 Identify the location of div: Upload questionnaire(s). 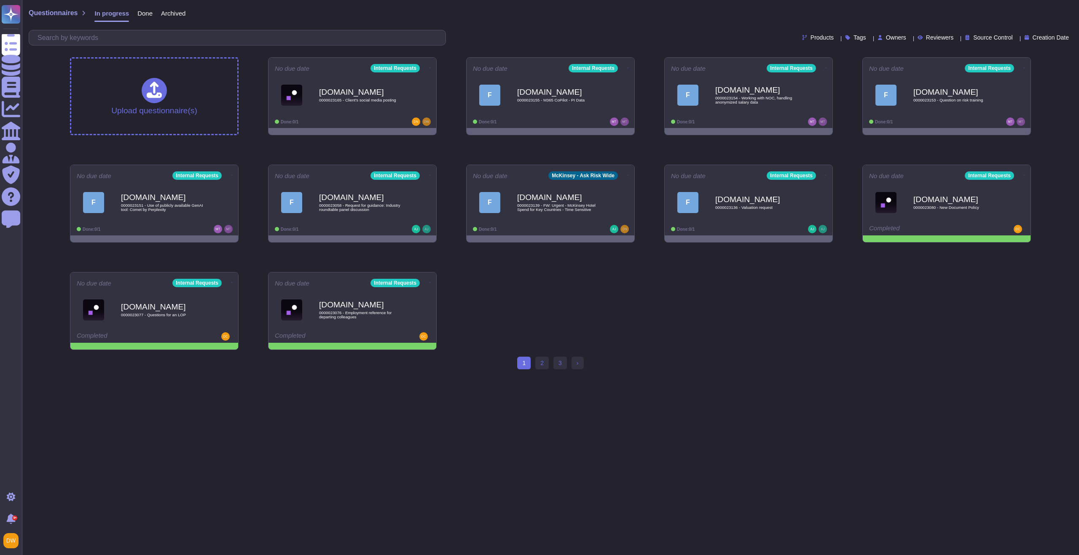
(154, 96).